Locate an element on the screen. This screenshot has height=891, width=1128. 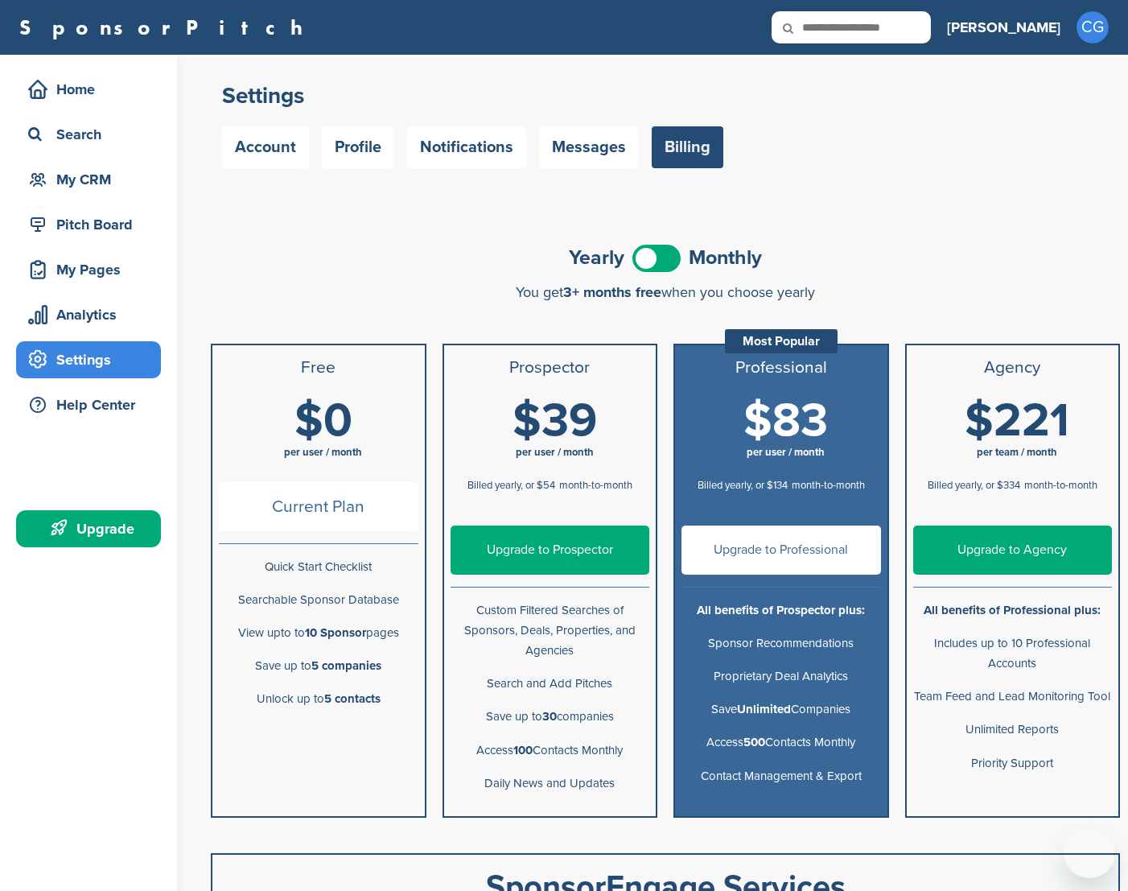
p: Sponsor Recommendations is located at coordinates (781, 643).